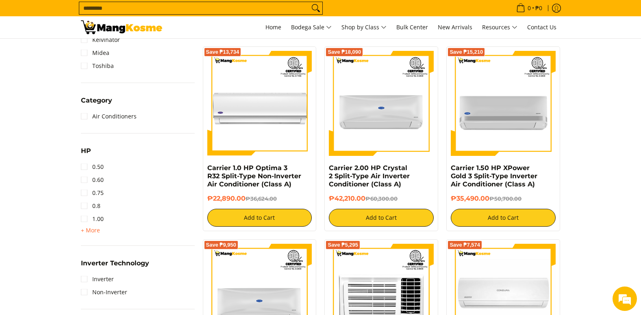 Image resolution: width=641 pixels, height=315 pixels. What do you see at coordinates (80, 144) in the screenshot?
I see `span: We're online!` at bounding box center [80, 144].